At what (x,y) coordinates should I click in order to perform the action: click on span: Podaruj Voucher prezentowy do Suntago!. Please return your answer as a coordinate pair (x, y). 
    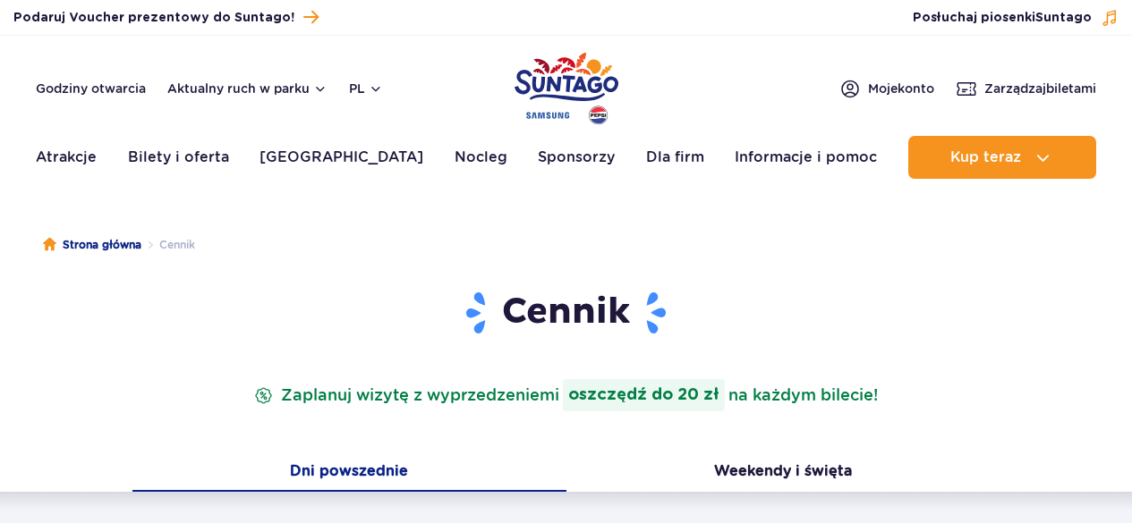
    Looking at the image, I should click on (154, 18).